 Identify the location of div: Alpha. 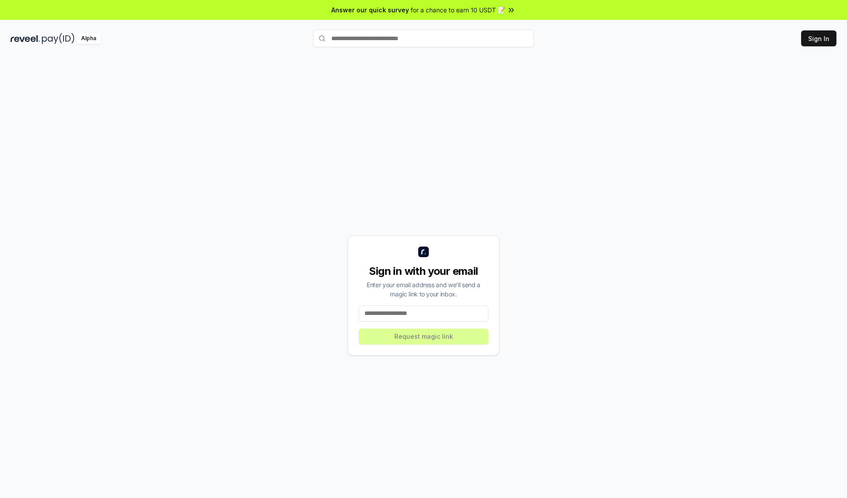
(89, 38).